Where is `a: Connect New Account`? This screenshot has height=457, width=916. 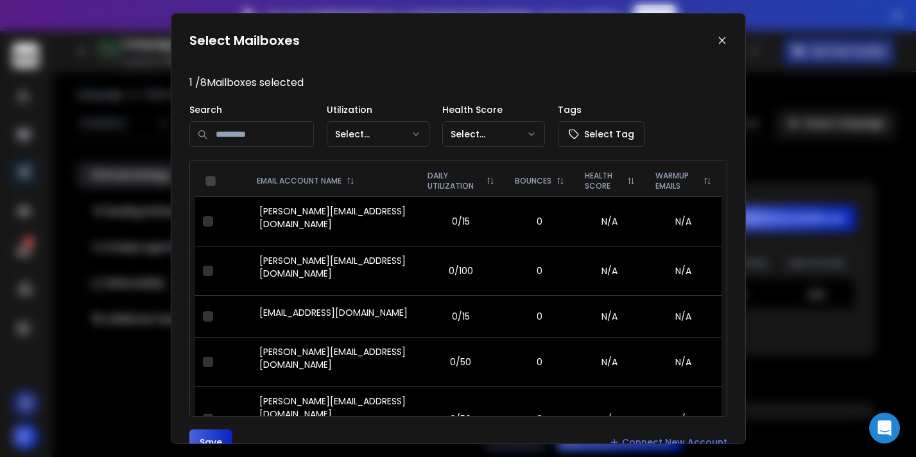
a: Connect New Account is located at coordinates (669, 442).